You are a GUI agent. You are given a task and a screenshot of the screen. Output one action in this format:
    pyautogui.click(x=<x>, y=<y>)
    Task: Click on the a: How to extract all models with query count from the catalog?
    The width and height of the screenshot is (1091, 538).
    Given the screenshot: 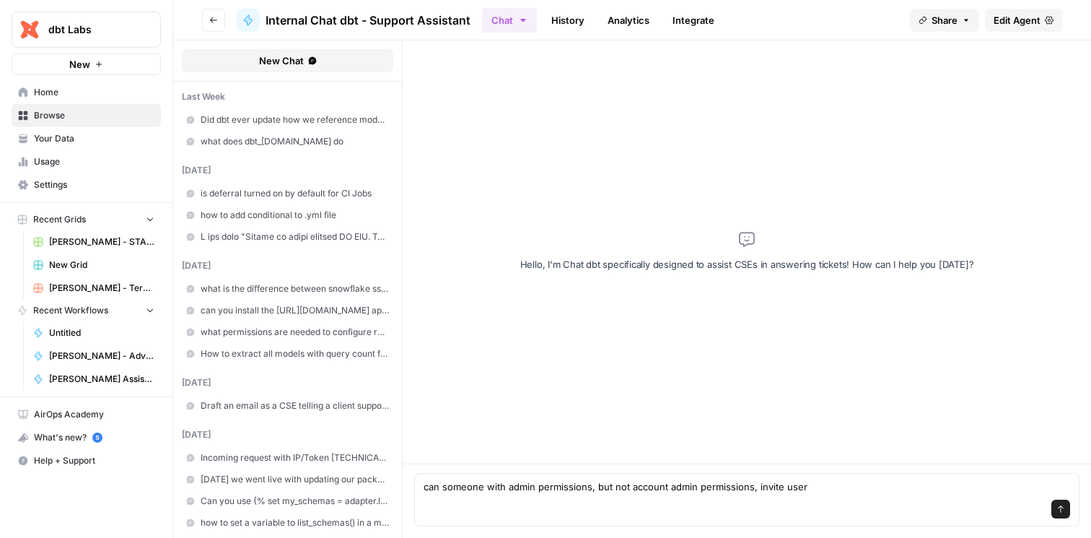 What is the action you would take?
    pyautogui.click(x=287, y=354)
    